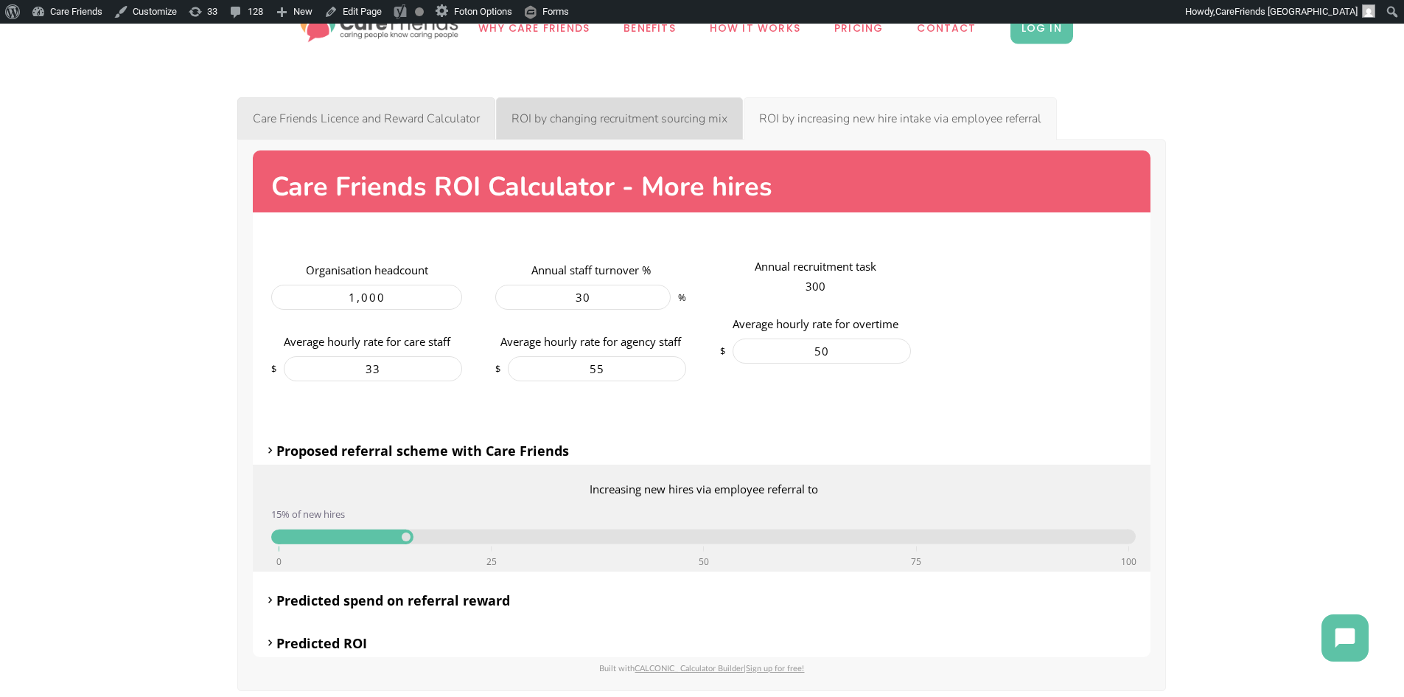 This screenshot has height=697, width=1404. What do you see at coordinates (367, 270) in the screenshot?
I see `label: Organisation headcount` at bounding box center [367, 270].